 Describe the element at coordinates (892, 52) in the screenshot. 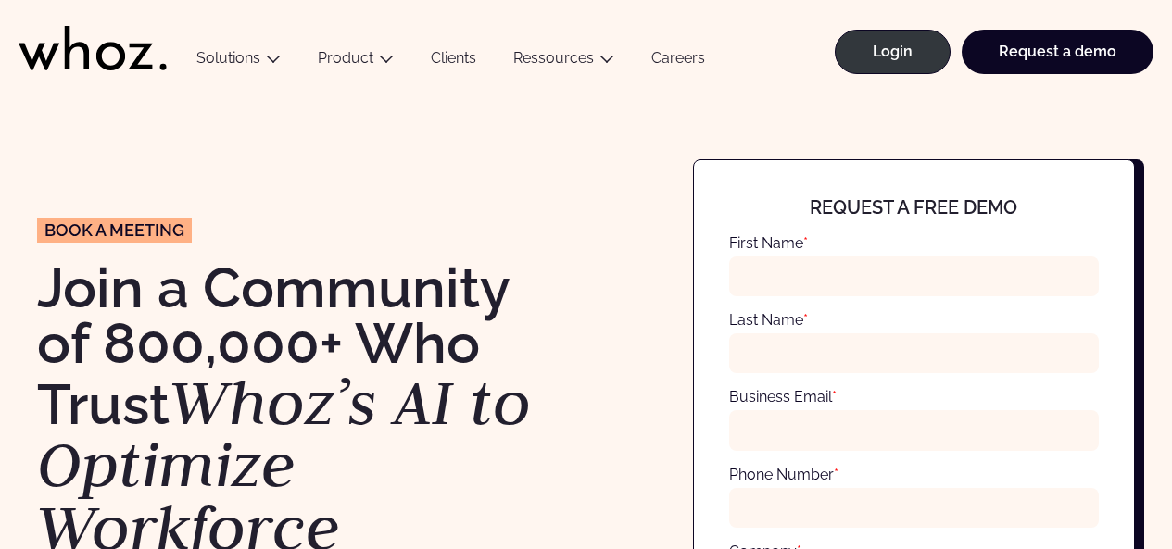

I see `a: Login` at that location.